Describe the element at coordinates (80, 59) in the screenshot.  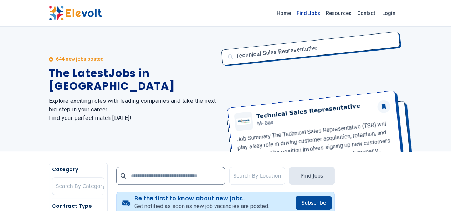
I see `p: 644 new jobs posted` at that location.